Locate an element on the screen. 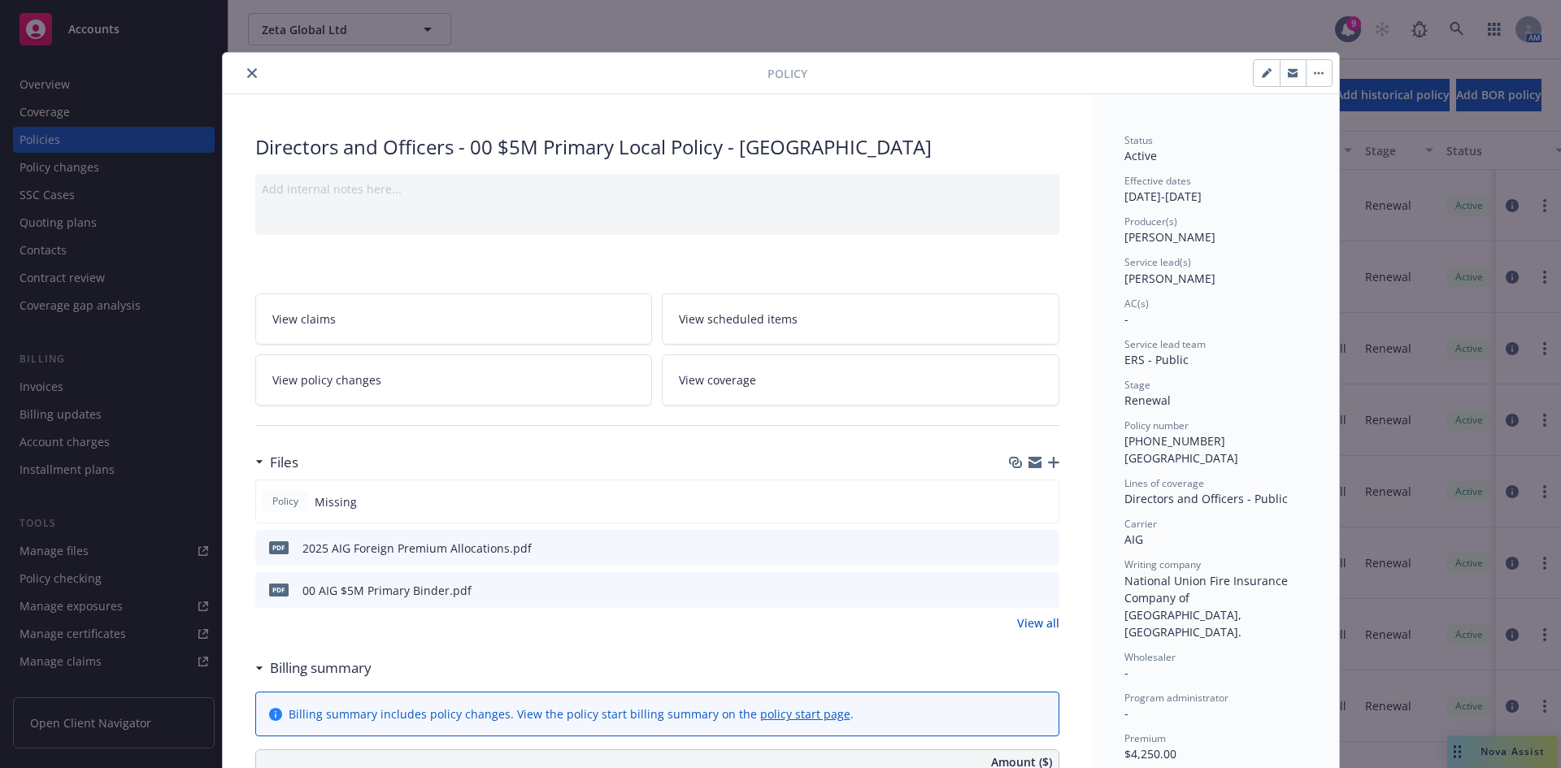  a: View policy changes is located at coordinates (454, 380).